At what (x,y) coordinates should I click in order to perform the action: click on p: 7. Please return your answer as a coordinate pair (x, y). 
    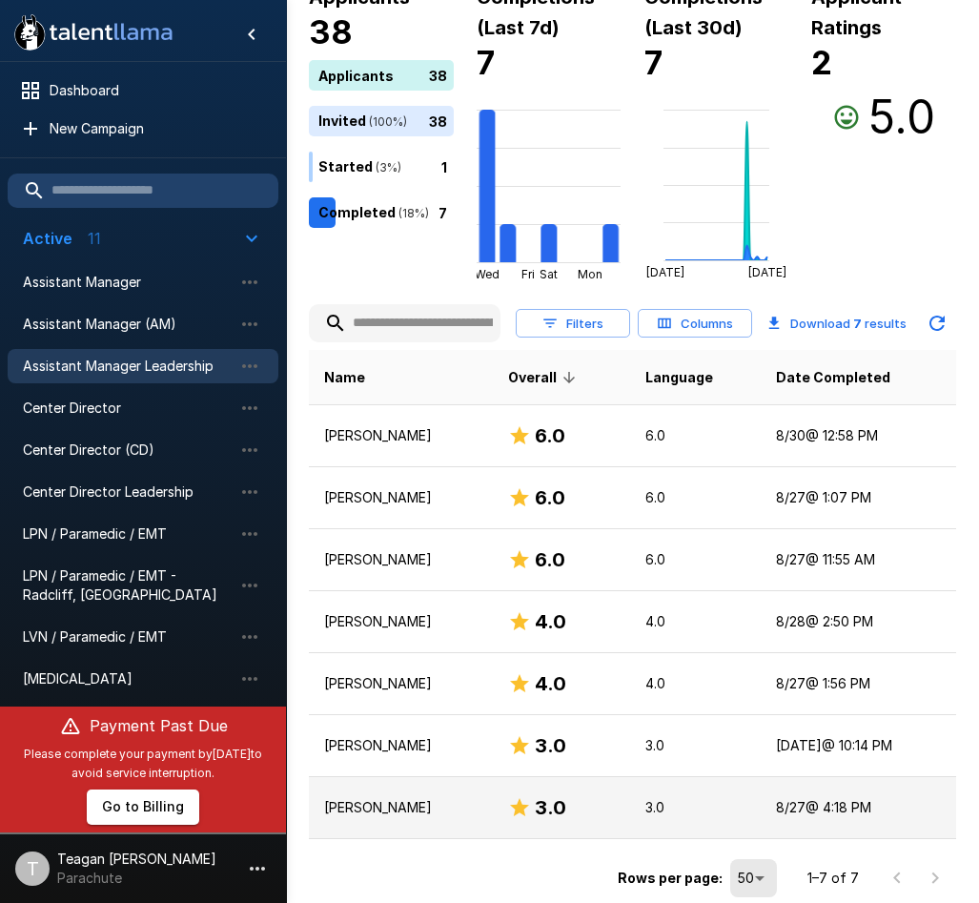
    Looking at the image, I should click on (442, 212).